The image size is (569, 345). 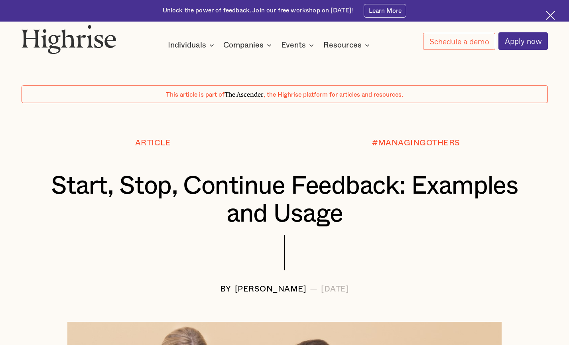 What do you see at coordinates (551, 15) in the screenshot?
I see `img: Cross icon` at bounding box center [551, 15].